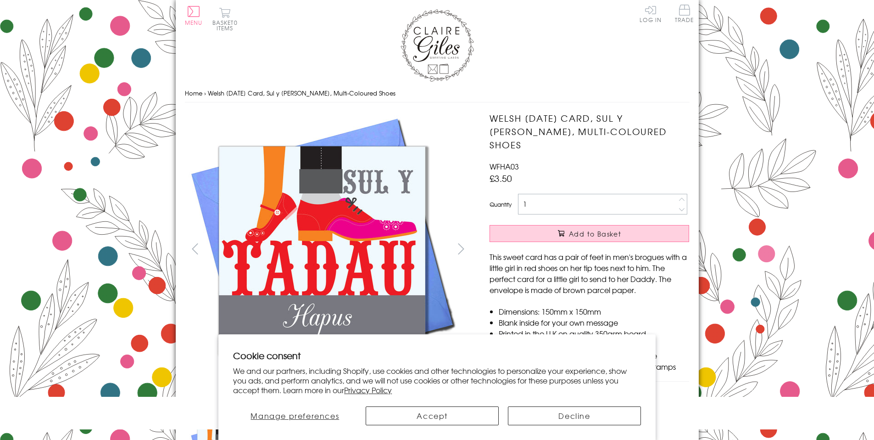 This screenshot has width=874, height=440. What do you see at coordinates (295, 415) in the screenshot?
I see `span: Manage preferences` at bounding box center [295, 415].